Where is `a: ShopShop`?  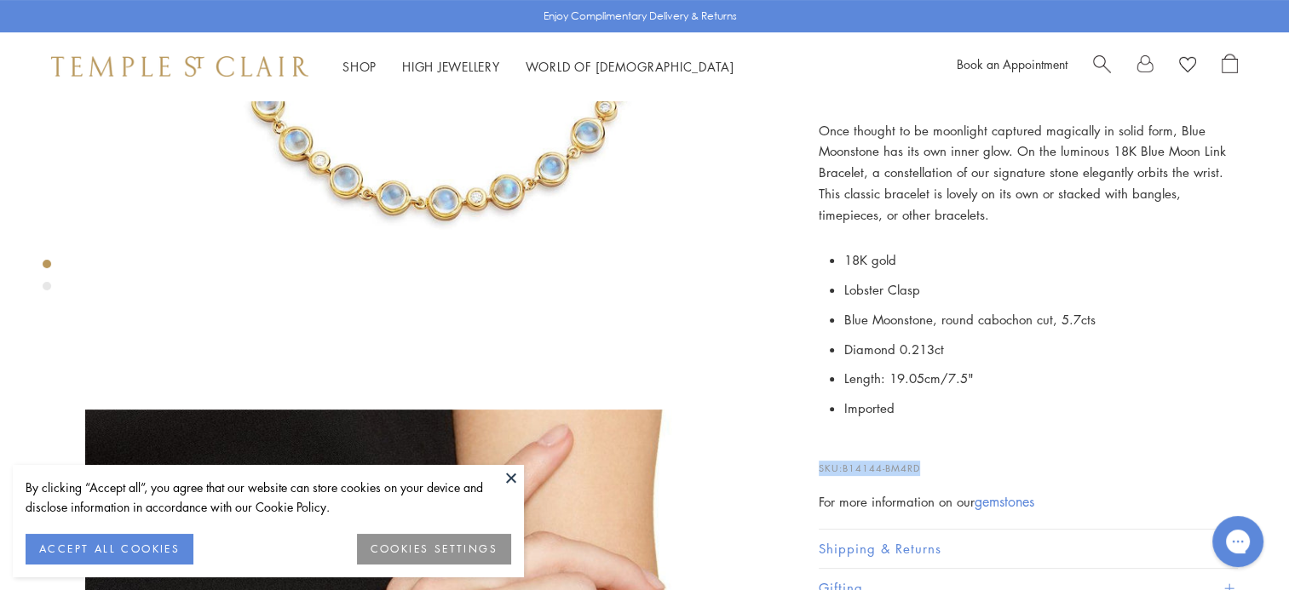
a: ShopShop is located at coordinates (359, 66).